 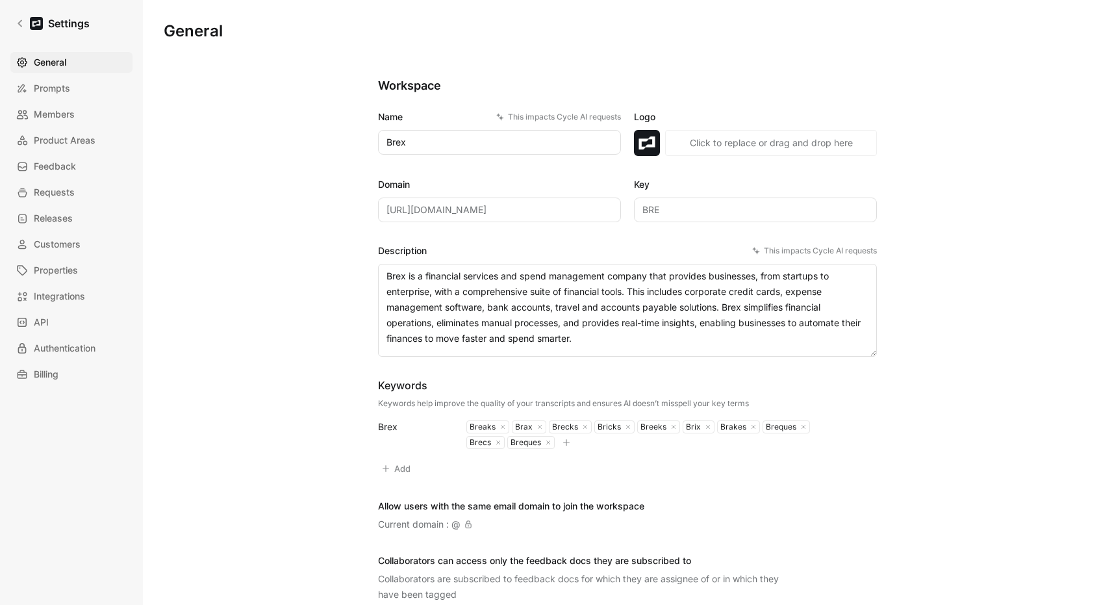 I want to click on div: Brakes, so click(x=732, y=427).